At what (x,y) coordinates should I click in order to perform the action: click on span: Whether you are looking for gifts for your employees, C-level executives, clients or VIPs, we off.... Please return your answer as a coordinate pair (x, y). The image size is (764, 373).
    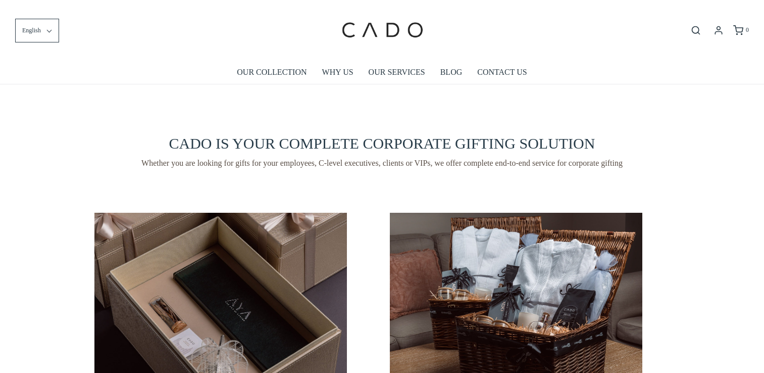
    Looking at the image, I should click on (382, 163).